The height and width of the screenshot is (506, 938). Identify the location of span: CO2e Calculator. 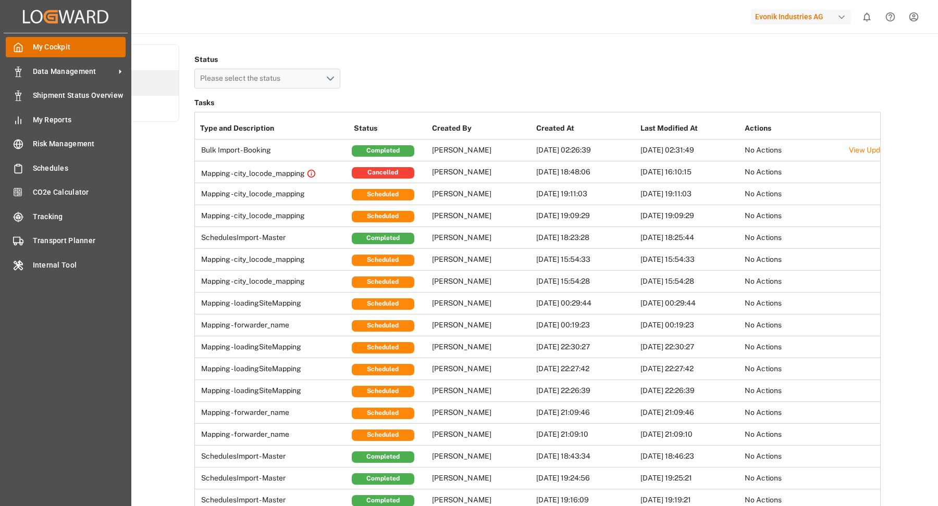
(79, 192).